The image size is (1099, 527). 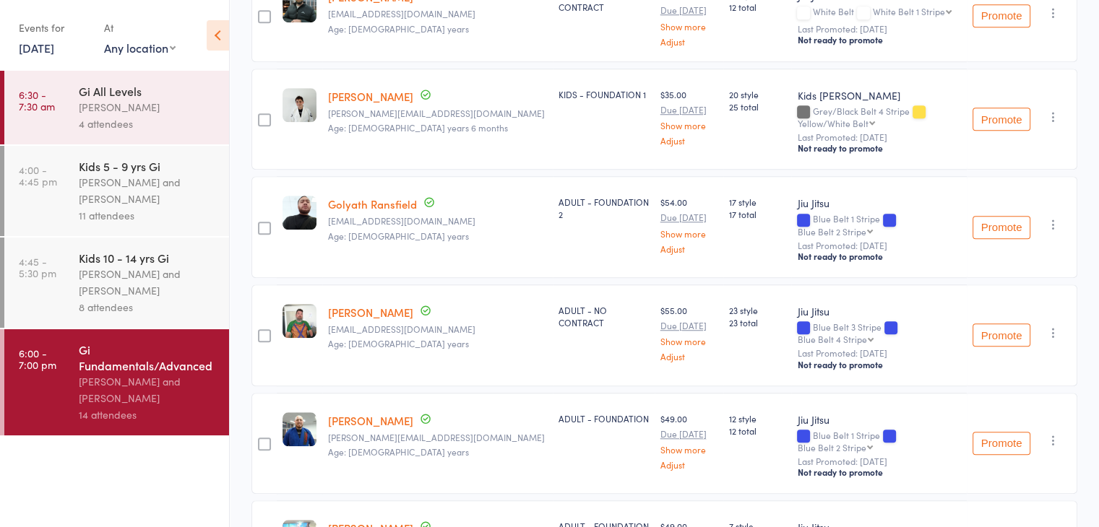 What do you see at coordinates (437, 113) in the screenshot?
I see `small: Mohammad.panahi89@gmail.com` at bounding box center [437, 113].